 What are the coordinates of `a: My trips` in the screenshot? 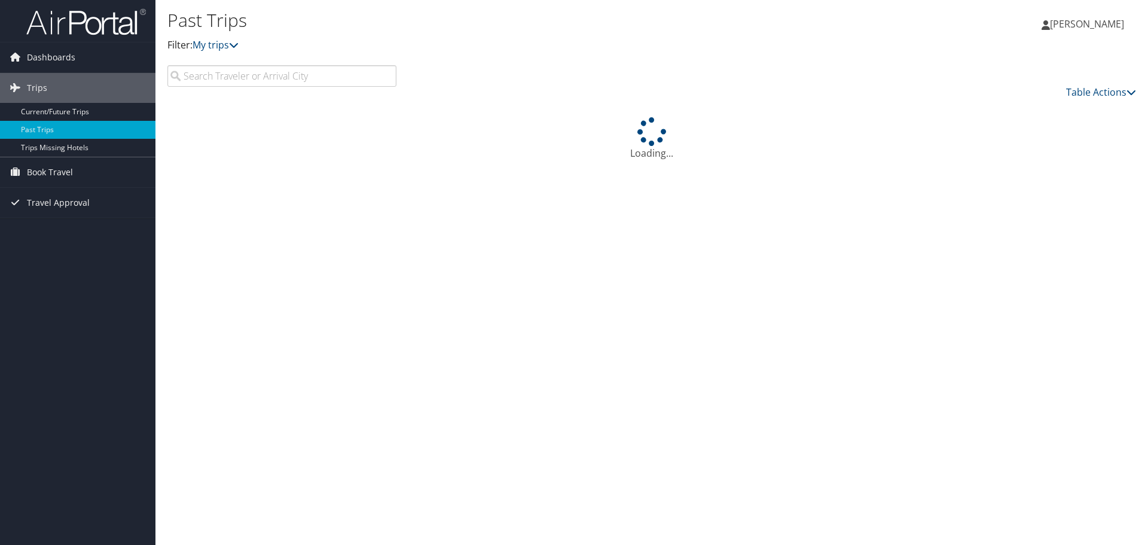 It's located at (215, 45).